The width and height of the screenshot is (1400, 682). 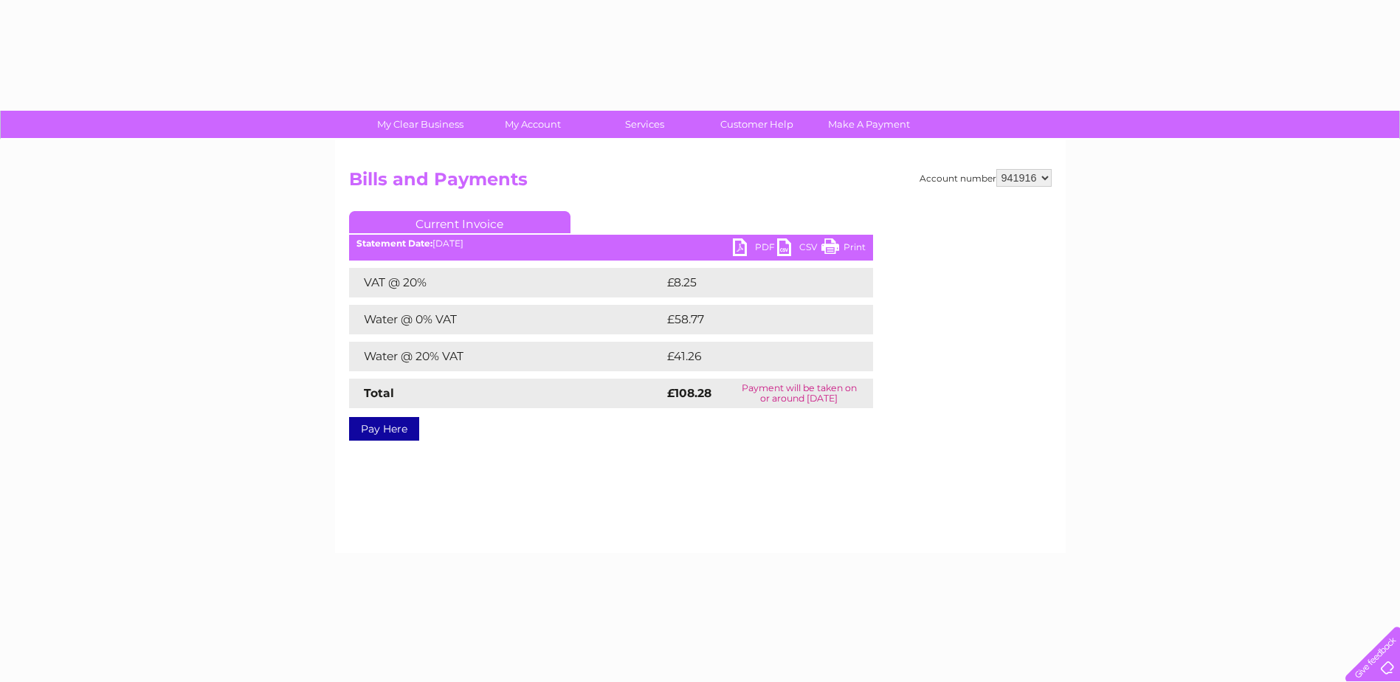 What do you see at coordinates (756, 124) in the screenshot?
I see `a: Customer Help` at bounding box center [756, 124].